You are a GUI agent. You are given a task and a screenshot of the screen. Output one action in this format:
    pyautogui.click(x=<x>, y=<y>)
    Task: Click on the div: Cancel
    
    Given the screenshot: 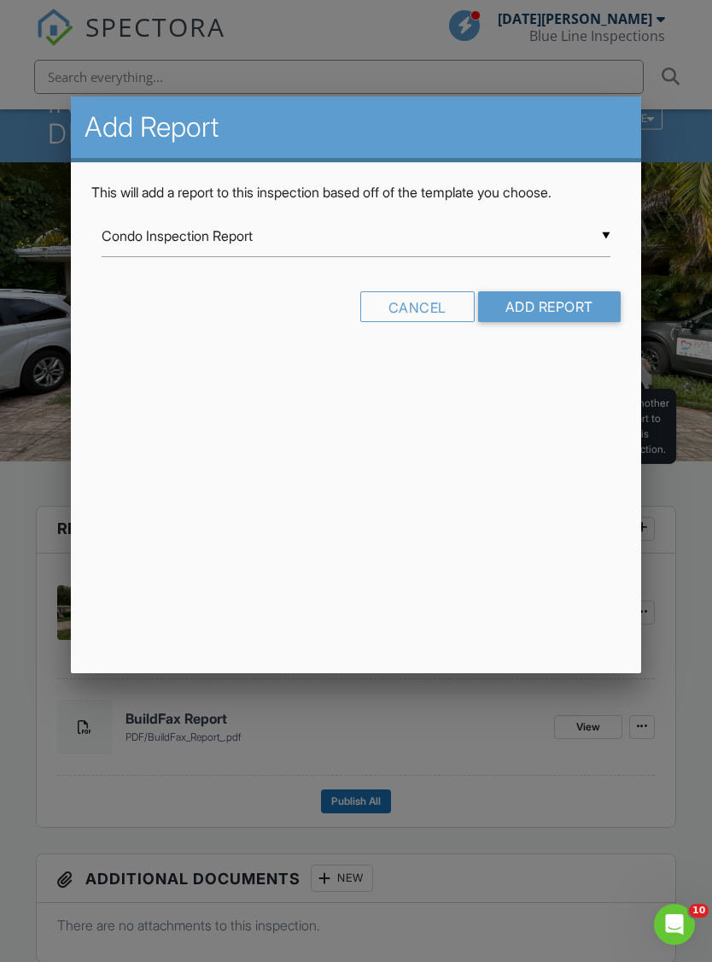 What is the action you would take?
    pyautogui.click(x=418, y=307)
    